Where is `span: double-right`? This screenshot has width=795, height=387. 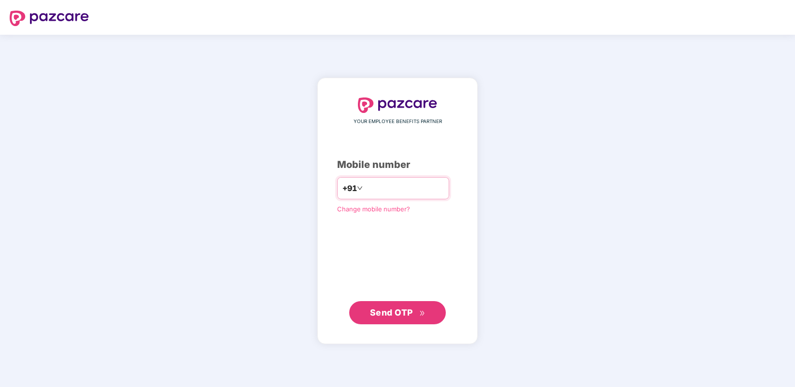
span: double-right is located at coordinates (422, 314).